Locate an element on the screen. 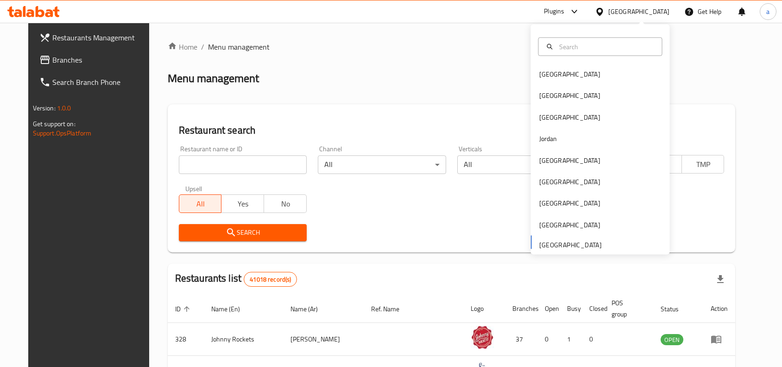  span: Ref. Name is located at coordinates (391, 309).